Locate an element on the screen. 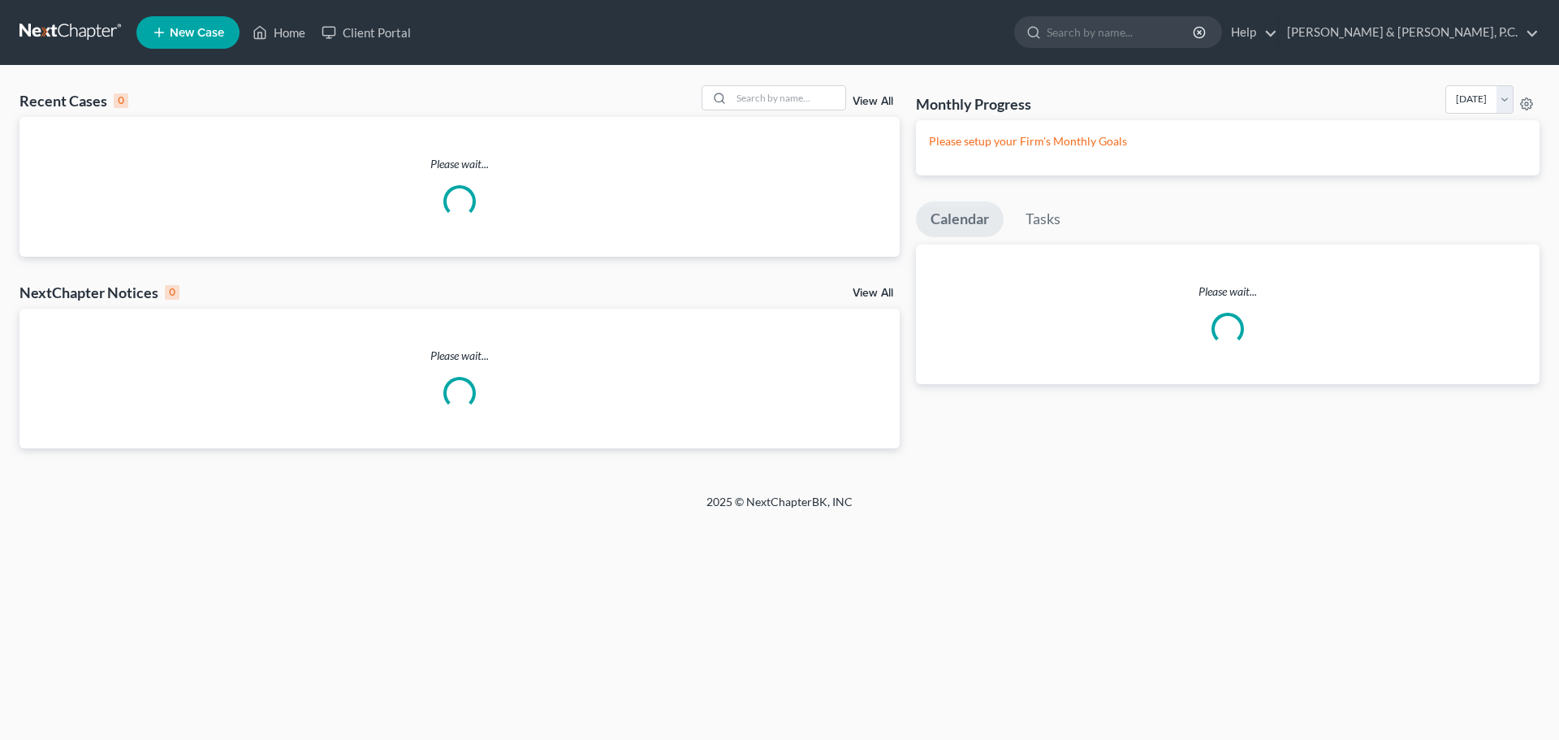  a: Home is located at coordinates (279, 32).